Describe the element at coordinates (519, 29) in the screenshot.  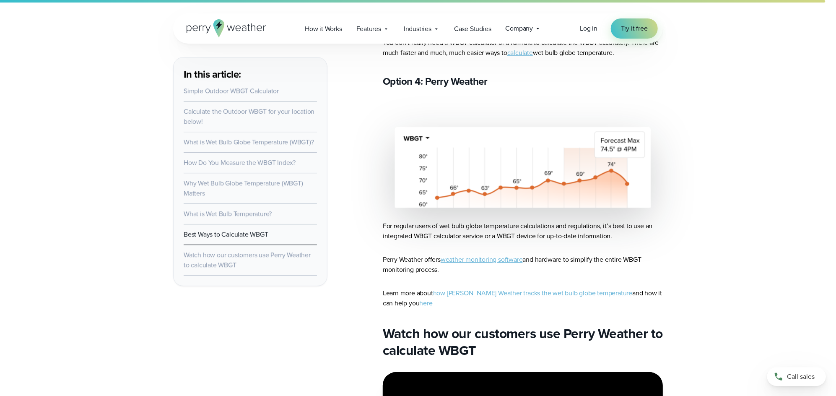
I see `span: Company` at that location.